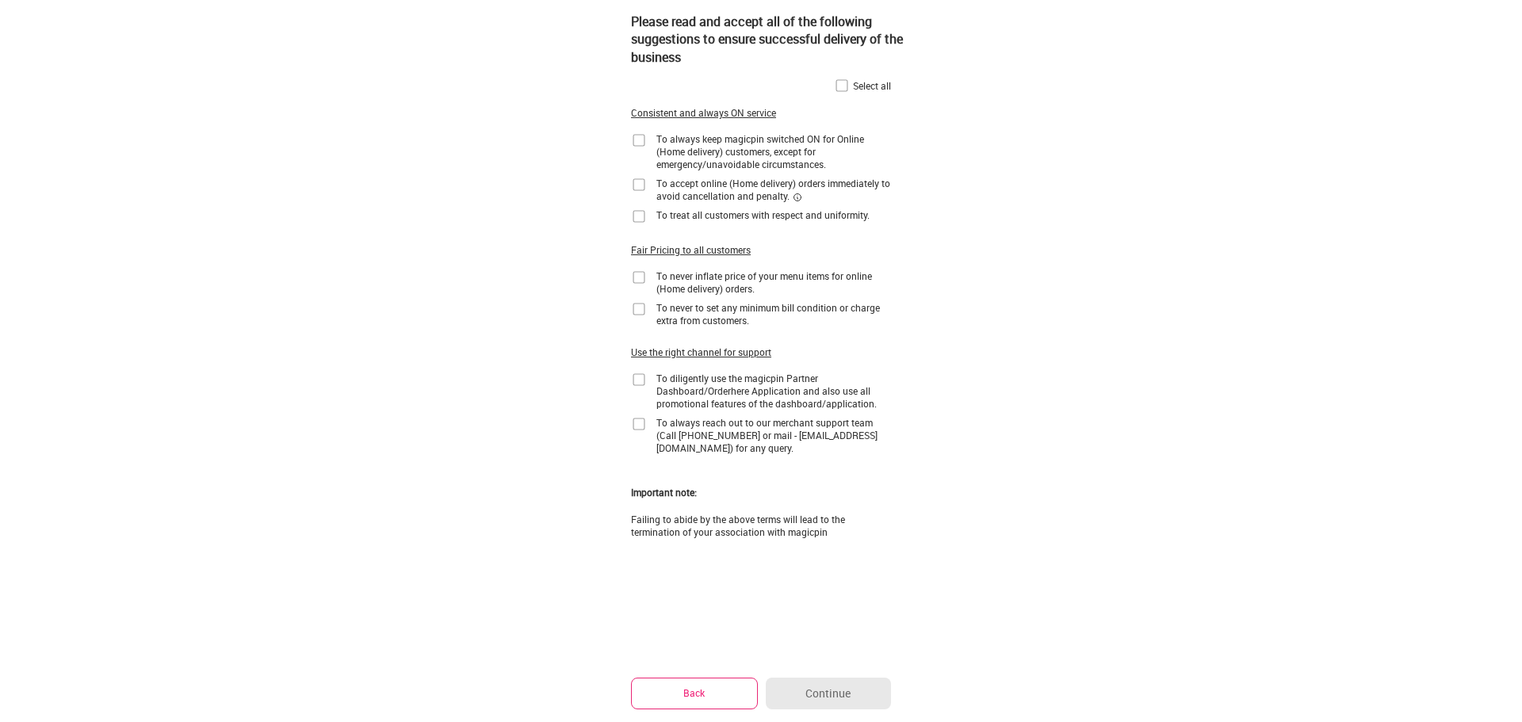 The width and height of the screenshot is (1522, 722). I want to click on div: Use the right channel for support, so click(701, 352).